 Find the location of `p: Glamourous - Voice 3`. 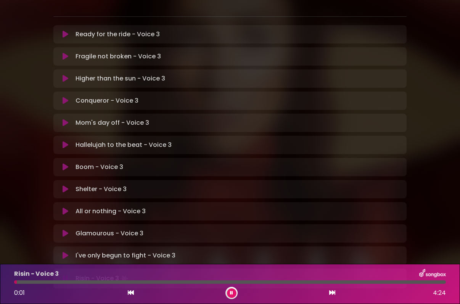

p: Glamourous - Voice 3 is located at coordinates (109, 233).